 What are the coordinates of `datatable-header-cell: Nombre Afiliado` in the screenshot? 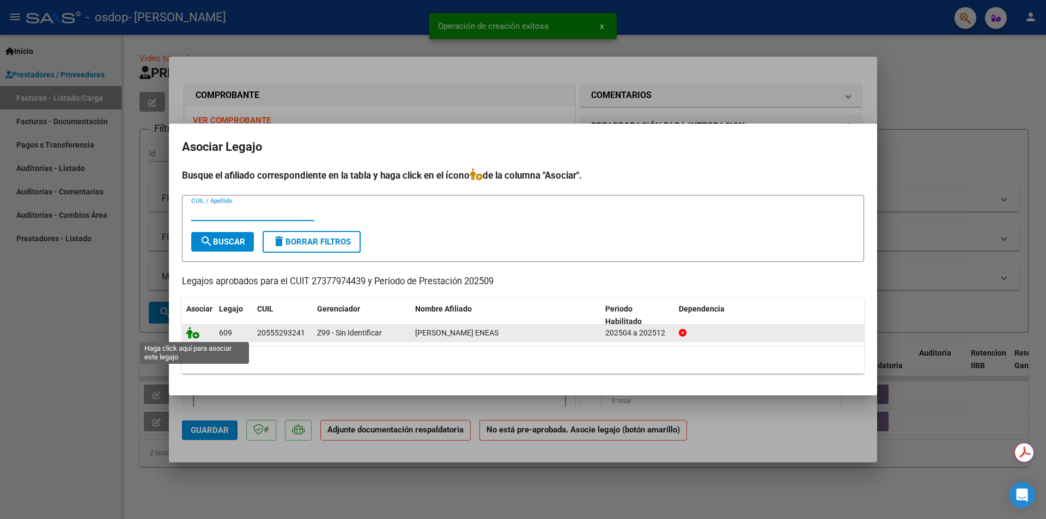 It's located at (506, 315).